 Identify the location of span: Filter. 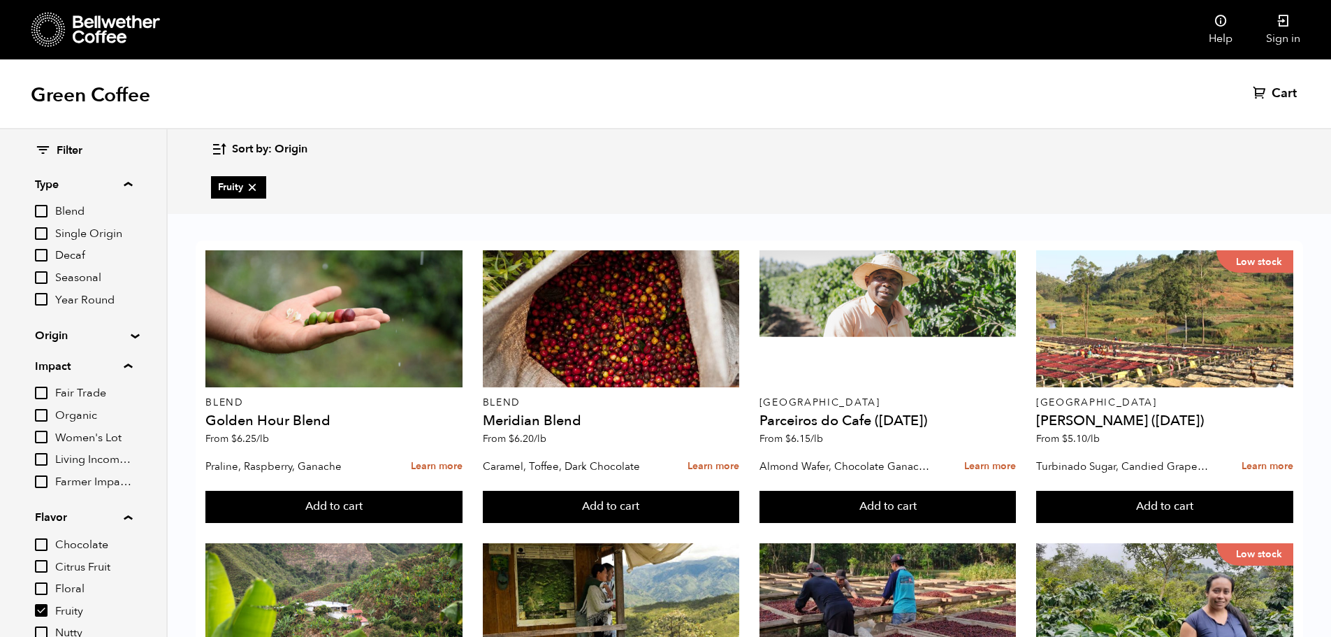
(69, 151).